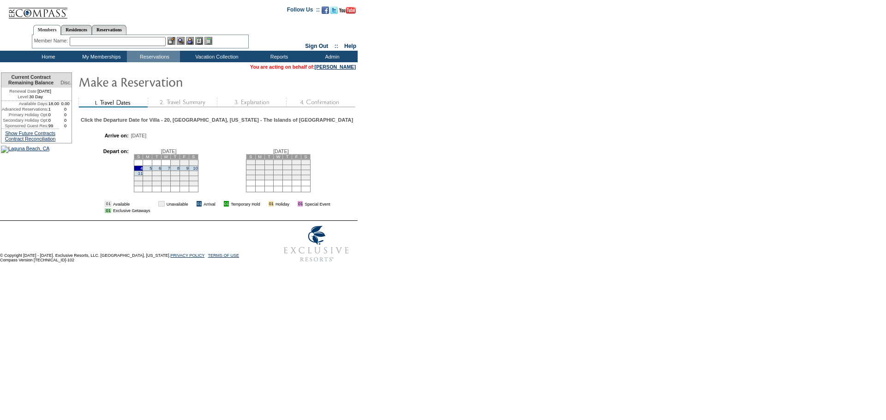 Image resolution: width=886 pixels, height=420 pixels. Describe the element at coordinates (317, 204) in the screenshot. I see `td: Special Event` at that location.